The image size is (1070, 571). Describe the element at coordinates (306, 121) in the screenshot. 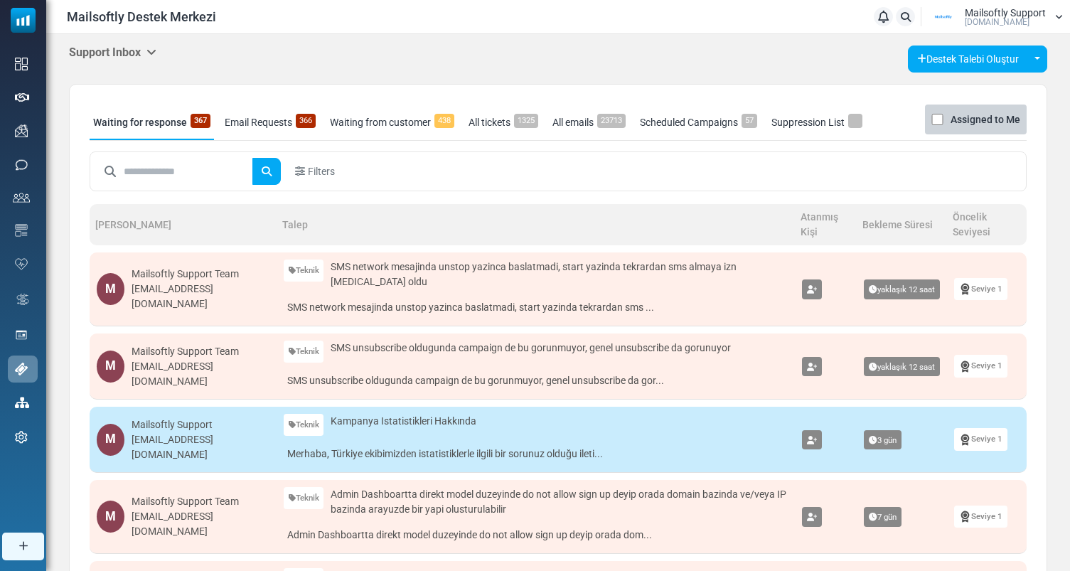

I see `span: 366` at that location.